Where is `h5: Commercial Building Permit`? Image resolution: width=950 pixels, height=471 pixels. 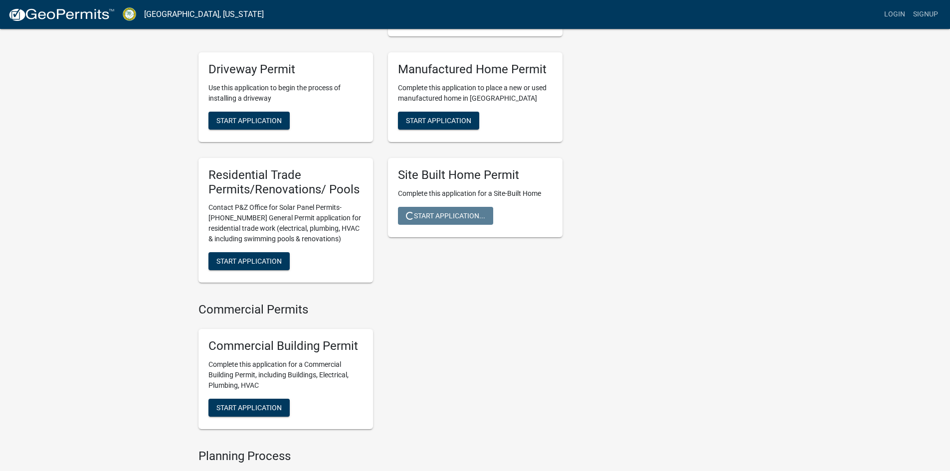
h5: Commercial Building Permit is located at coordinates (286, 346).